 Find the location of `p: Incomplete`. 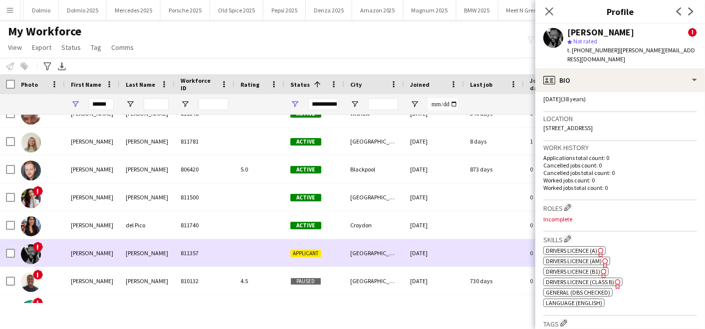

p: Incomplete is located at coordinates (620, 219).